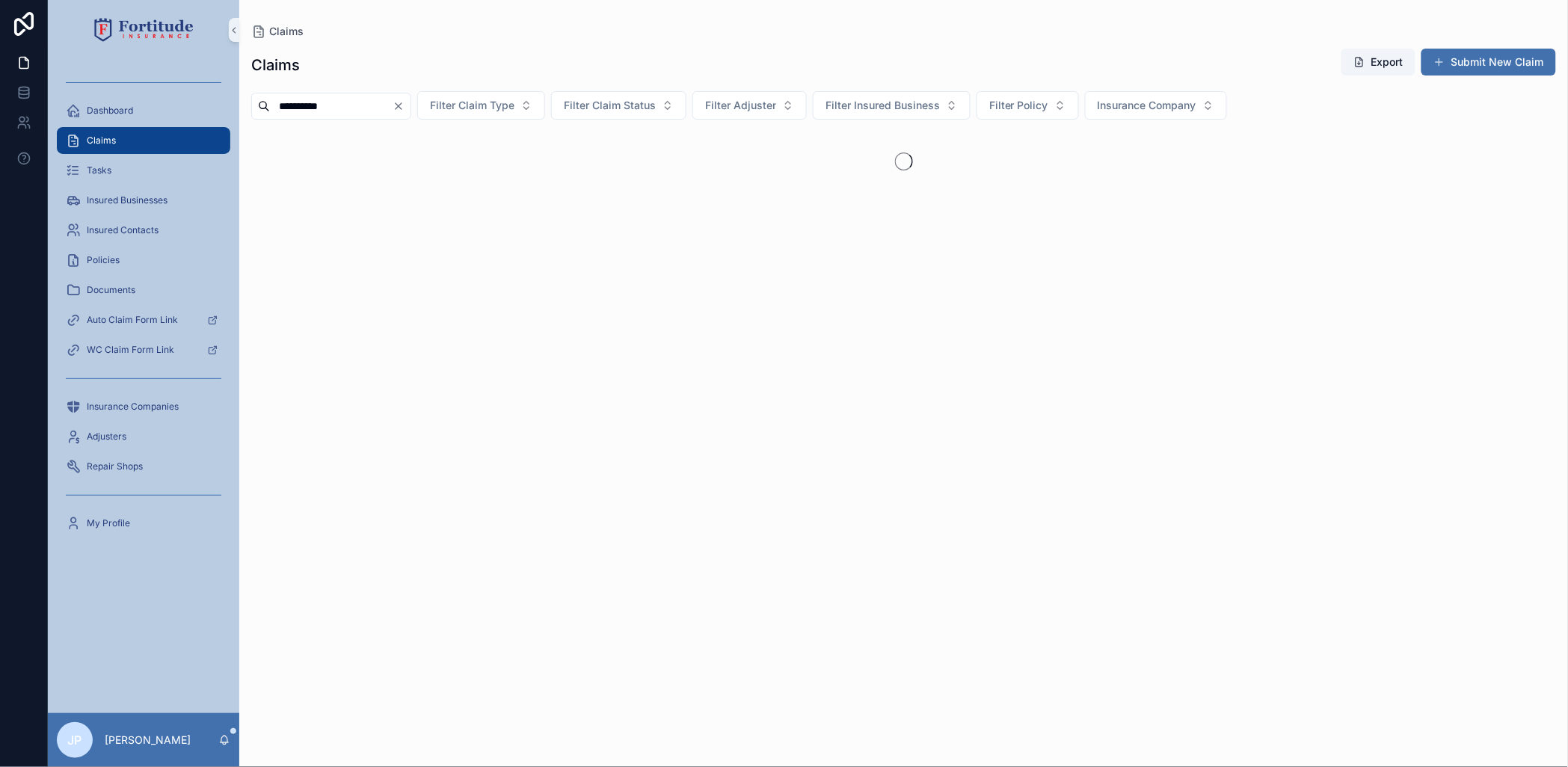 The width and height of the screenshot is (1568, 767). I want to click on a: Auto Claim Form Link, so click(144, 320).